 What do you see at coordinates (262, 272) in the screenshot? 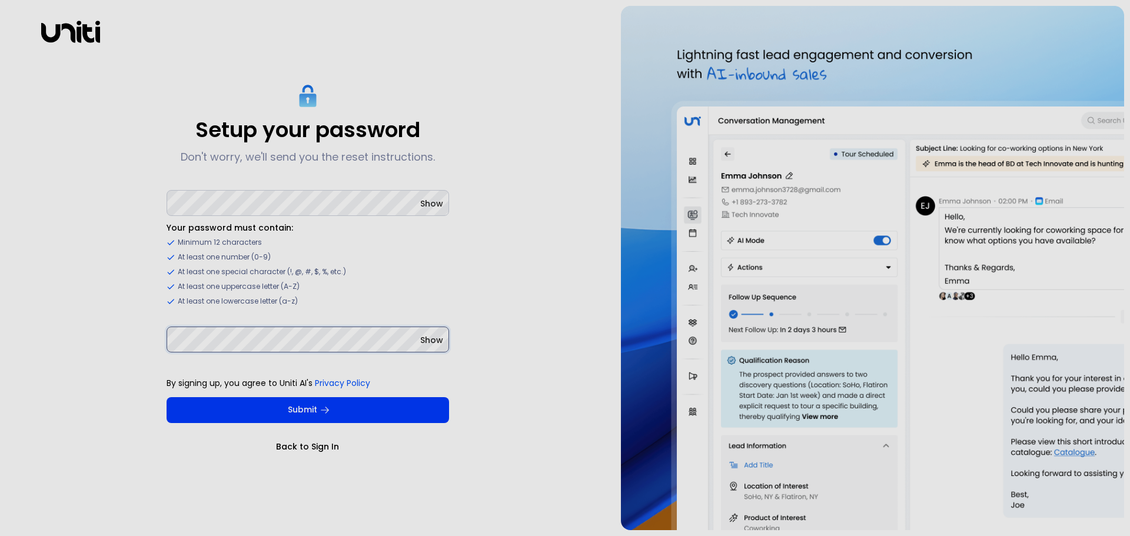
I see `span: At least one special character (!, @, #, $, %, etc.)` at bounding box center [262, 272].